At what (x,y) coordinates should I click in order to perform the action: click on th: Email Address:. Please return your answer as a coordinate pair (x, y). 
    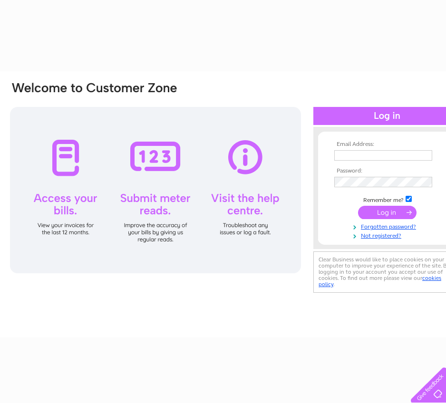
    Looking at the image, I should click on (387, 144).